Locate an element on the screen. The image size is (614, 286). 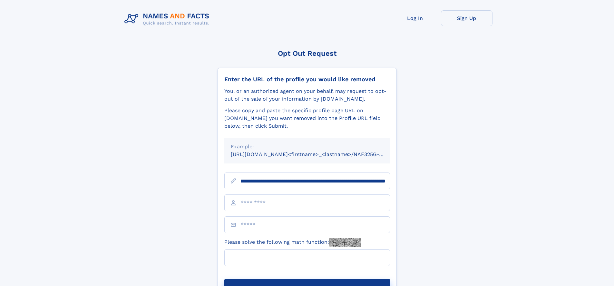
div: You, or an authorized agent on your behalf, may request to opt-out of the sale of your informatio... is located at coordinates (307, 95).